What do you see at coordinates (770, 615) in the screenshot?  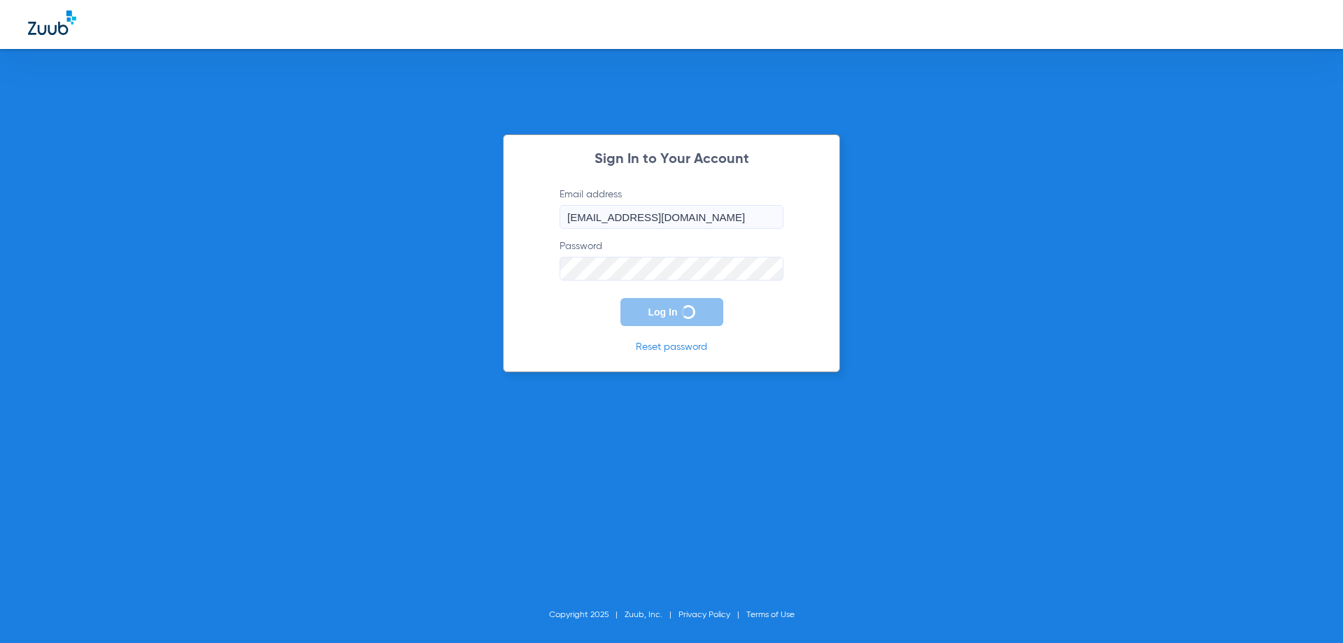 I see `a: Terms of Use` at bounding box center [770, 615].